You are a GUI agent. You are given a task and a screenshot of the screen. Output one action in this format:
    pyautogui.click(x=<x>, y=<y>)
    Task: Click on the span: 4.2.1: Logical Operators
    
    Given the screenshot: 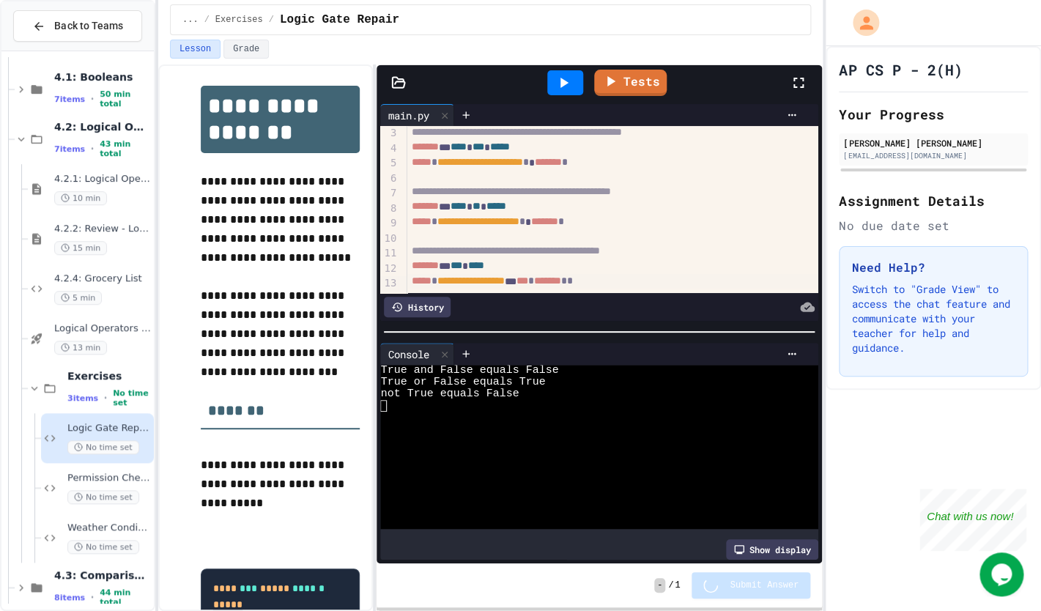 What is the action you would take?
    pyautogui.click(x=103, y=179)
    